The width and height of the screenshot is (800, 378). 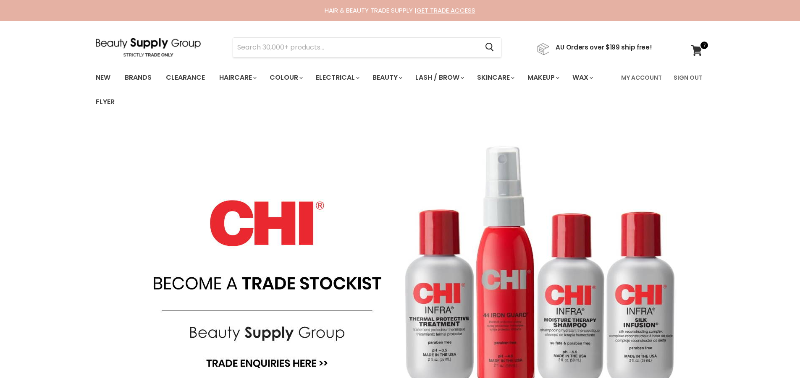 I want to click on a: Flyer, so click(x=105, y=102).